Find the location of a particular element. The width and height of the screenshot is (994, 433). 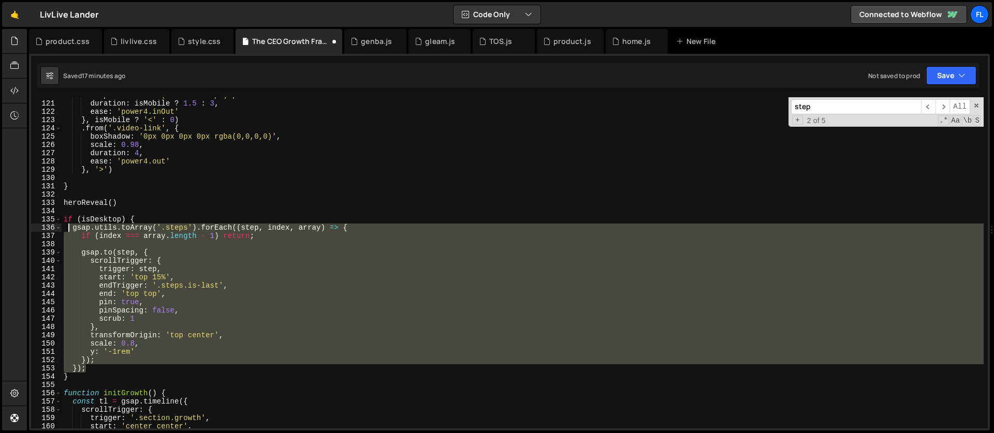

div: home.js is located at coordinates (636, 41).